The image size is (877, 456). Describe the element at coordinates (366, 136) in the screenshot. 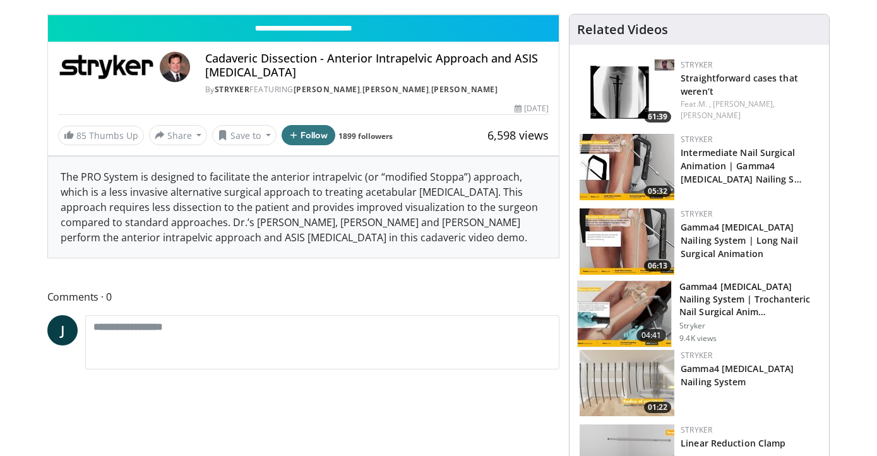

I see `a: 1899 followers` at that location.